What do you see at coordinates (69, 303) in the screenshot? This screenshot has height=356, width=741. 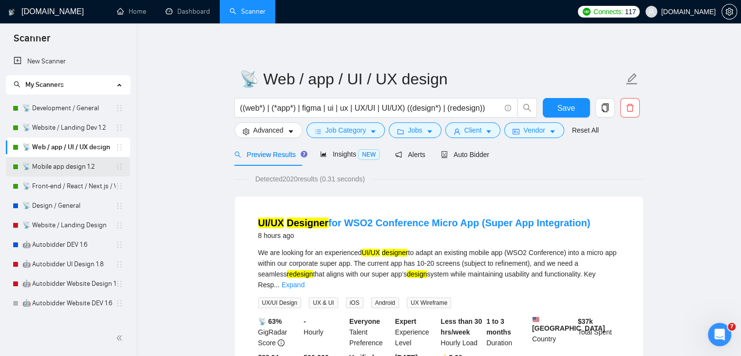 I see `a: 🤖 Autobidder Website DEV 1.6` at bounding box center [69, 303].